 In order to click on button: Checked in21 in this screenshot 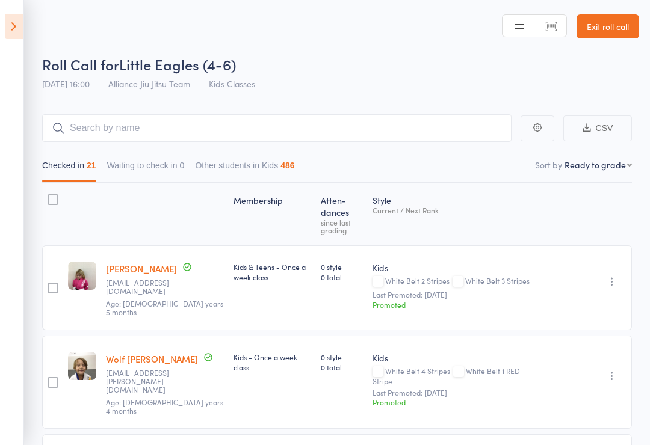, I will do `click(69, 169)`.